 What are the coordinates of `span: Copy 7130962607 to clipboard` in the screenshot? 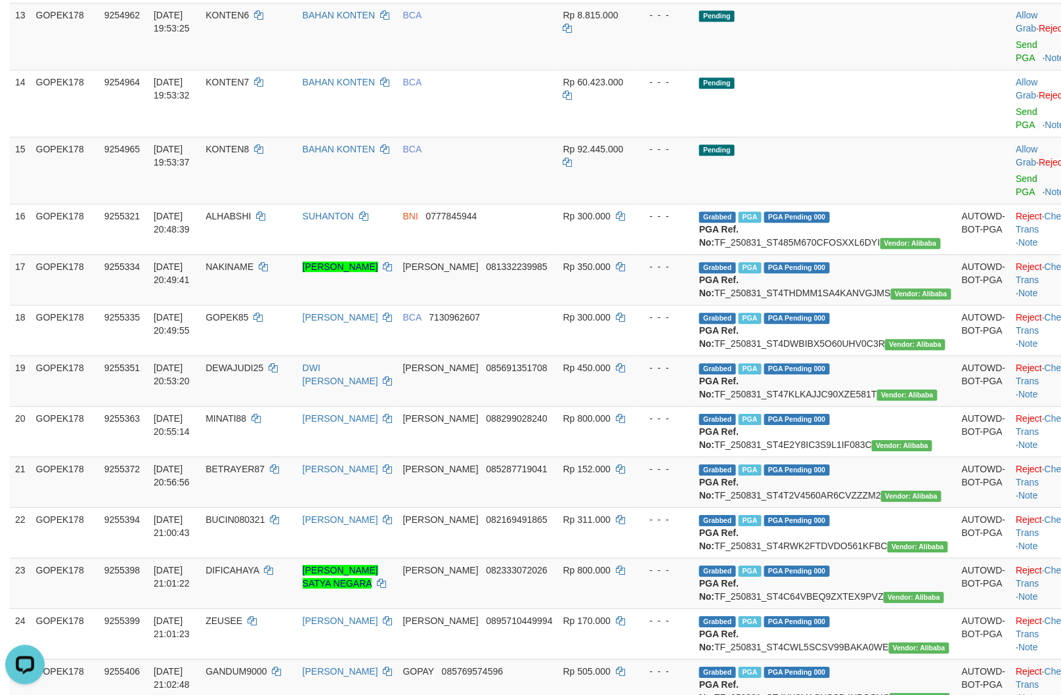 It's located at (454, 317).